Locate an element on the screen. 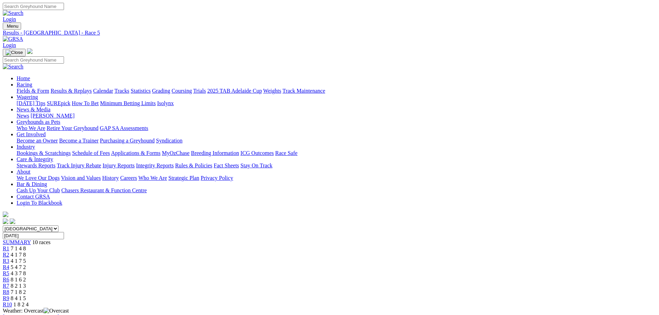 The image size is (659, 315). a: Breeding Information is located at coordinates (215, 153).